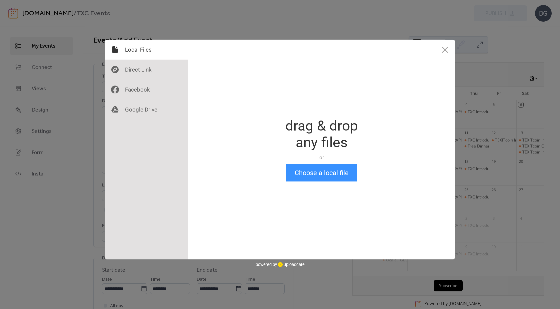 This screenshot has width=560, height=309. I want to click on div: or, so click(322, 158).